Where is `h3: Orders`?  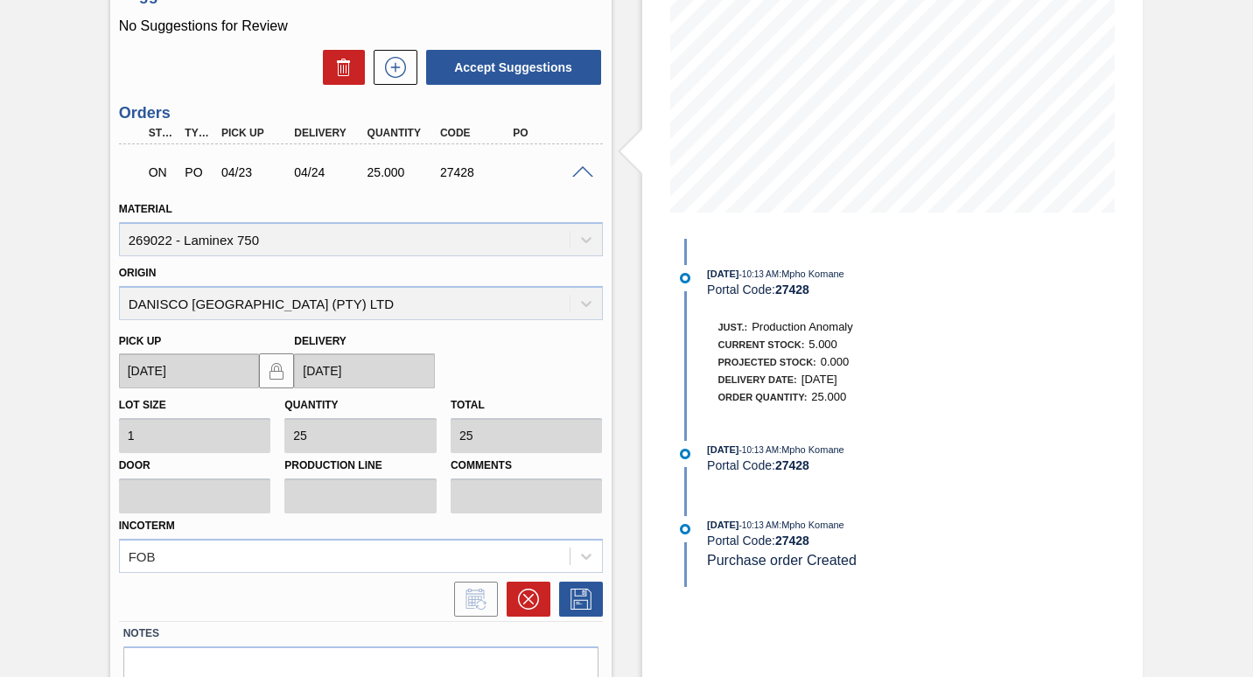 h3: Orders is located at coordinates (361, 113).